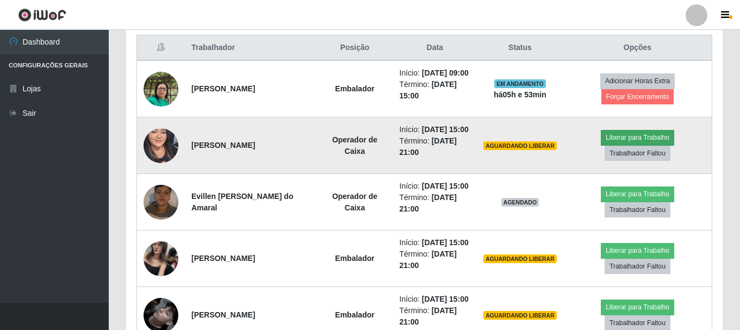  Describe the element at coordinates (161, 145) in the screenshot. I see `img: 1750900029799.jpeg` at that location.